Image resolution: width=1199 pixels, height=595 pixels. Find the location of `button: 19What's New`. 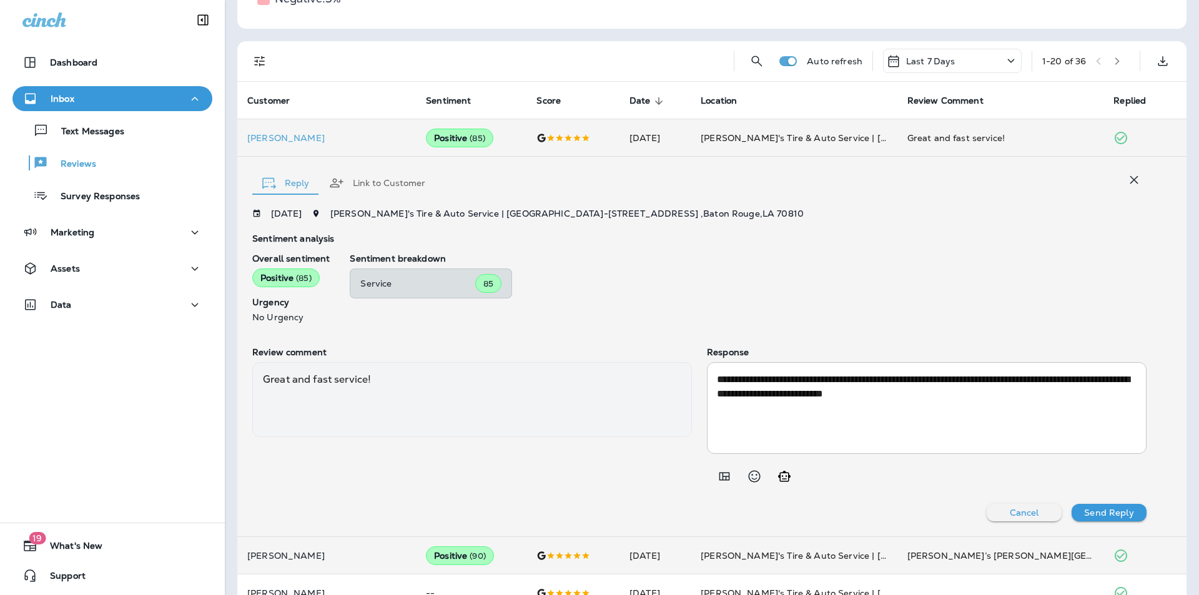

button: 19What's New is located at coordinates (112, 546).